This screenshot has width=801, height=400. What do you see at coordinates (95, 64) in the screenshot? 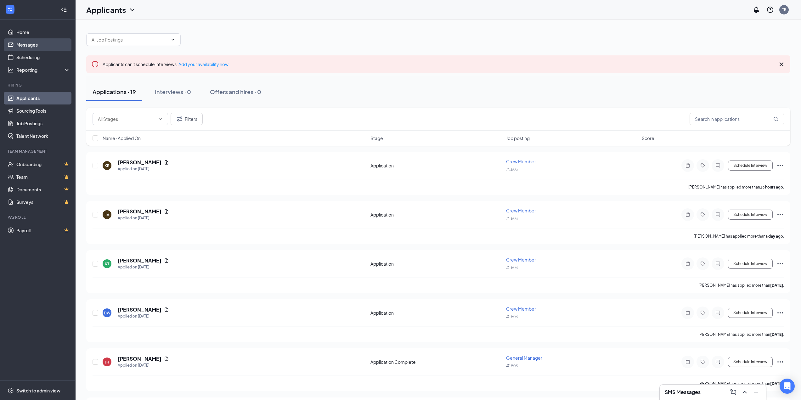
I see `svg: Error` at bounding box center [95, 64].